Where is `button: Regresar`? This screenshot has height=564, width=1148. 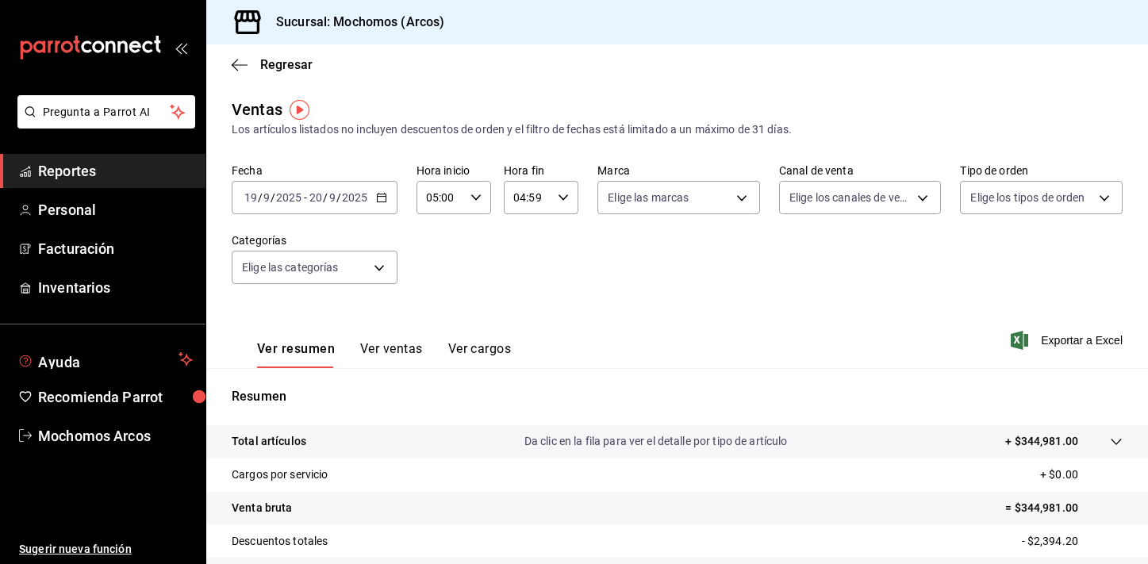 button: Regresar is located at coordinates (272, 64).